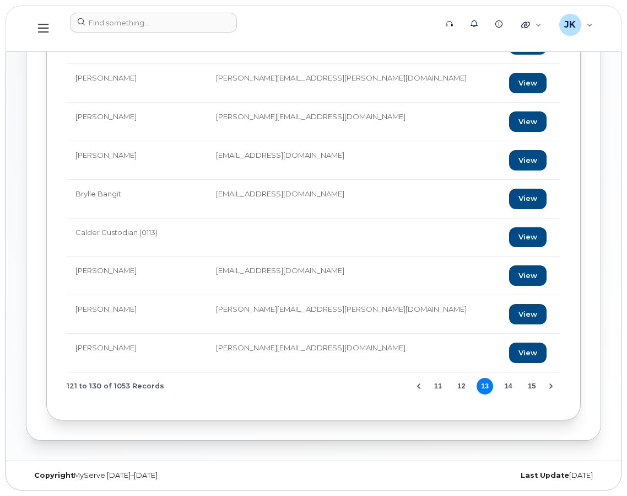 The image size is (627, 496). What do you see at coordinates (509, 386) in the screenshot?
I see `button: Page 14` at bounding box center [509, 386].